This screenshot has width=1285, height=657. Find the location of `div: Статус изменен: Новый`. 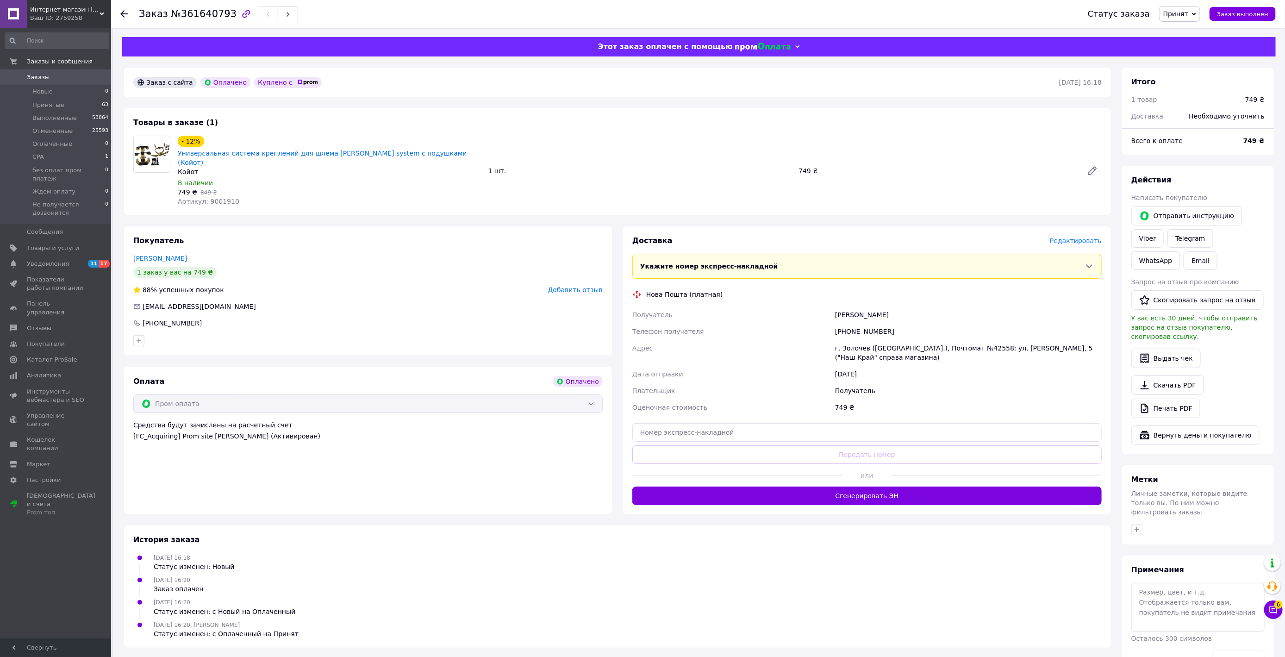

div: Статус изменен: Новый is located at coordinates (194, 567).